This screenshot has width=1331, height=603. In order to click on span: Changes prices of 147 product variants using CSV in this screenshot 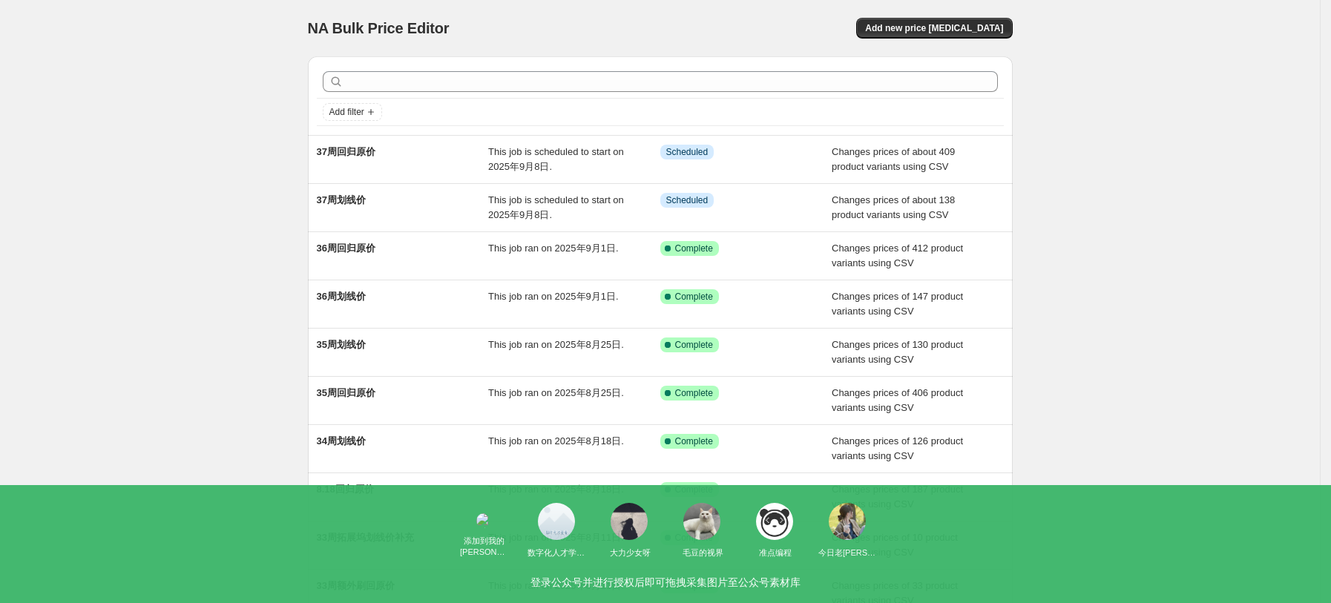, I will do `click(897, 303)`.